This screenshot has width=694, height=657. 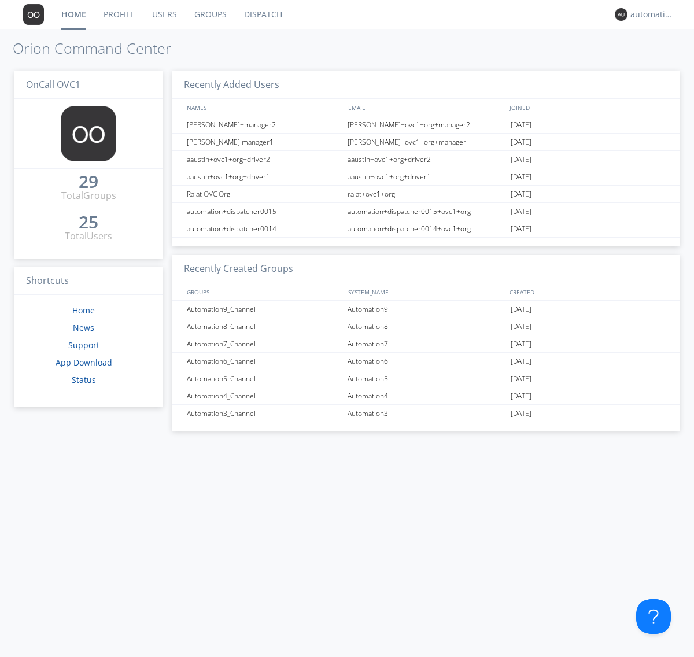 I want to click on a: 29, so click(x=89, y=182).